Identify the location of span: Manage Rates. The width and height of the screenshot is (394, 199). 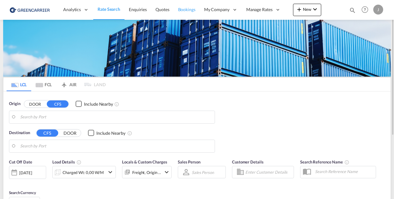
(259, 10).